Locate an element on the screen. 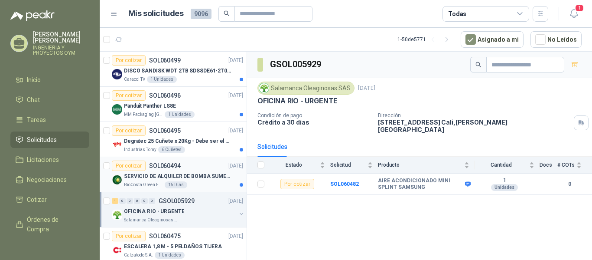  a: Cotizar is located at coordinates (50, 199).